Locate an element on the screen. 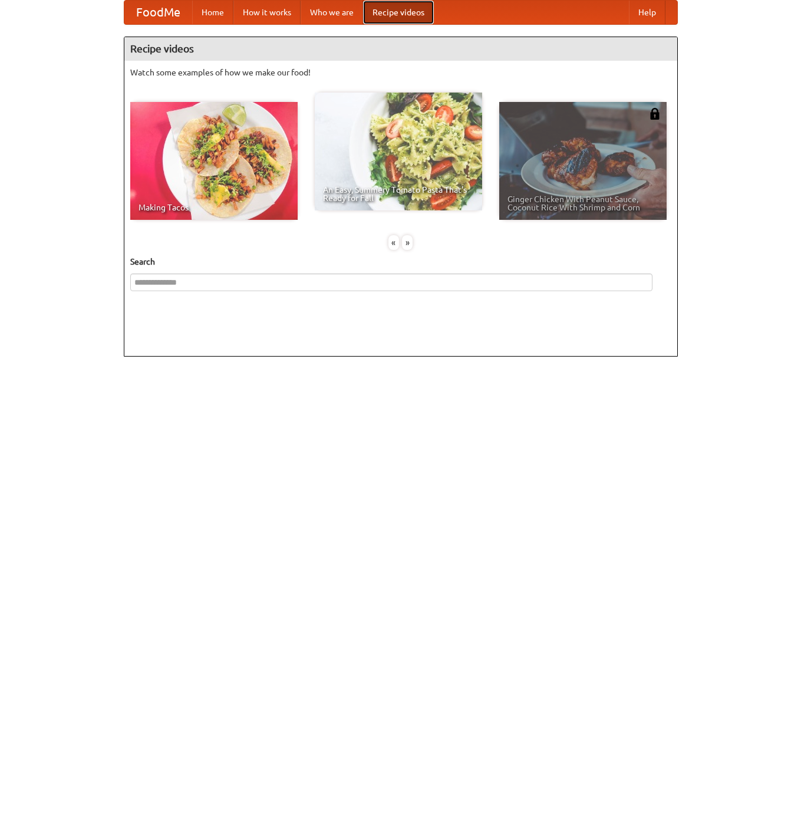 Image resolution: width=801 pixels, height=834 pixels. a: How it works is located at coordinates (267, 12).